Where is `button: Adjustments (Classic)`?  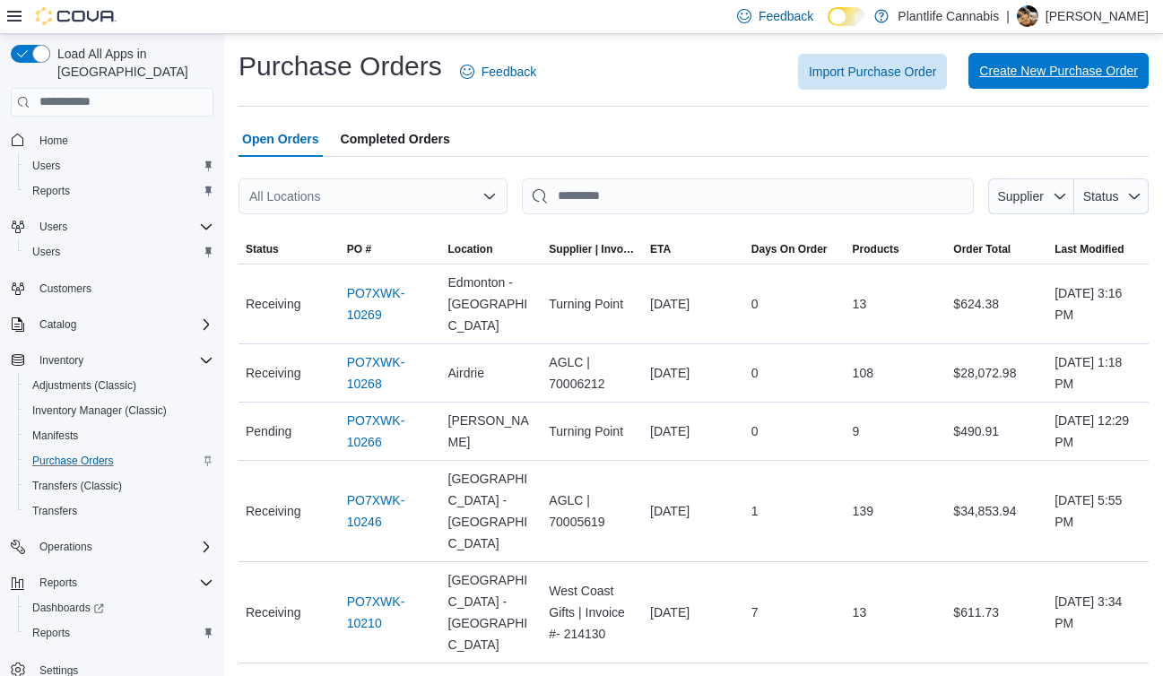
button: Adjustments (Classic) is located at coordinates (119, 386).